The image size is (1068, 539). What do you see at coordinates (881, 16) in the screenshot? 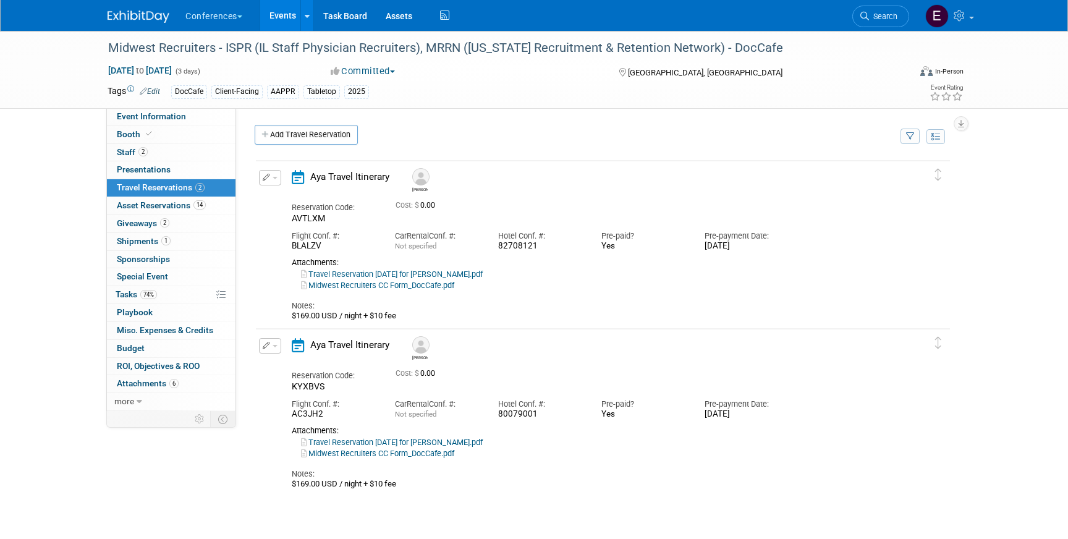
I see `a: Search` at bounding box center [881, 16].